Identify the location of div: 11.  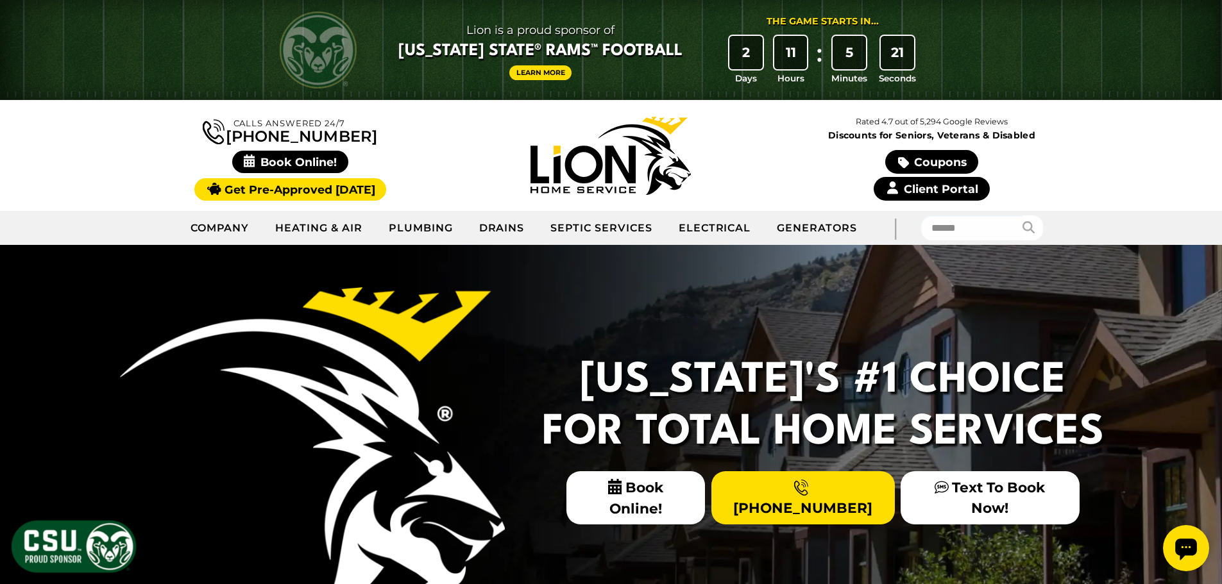
(791, 53).